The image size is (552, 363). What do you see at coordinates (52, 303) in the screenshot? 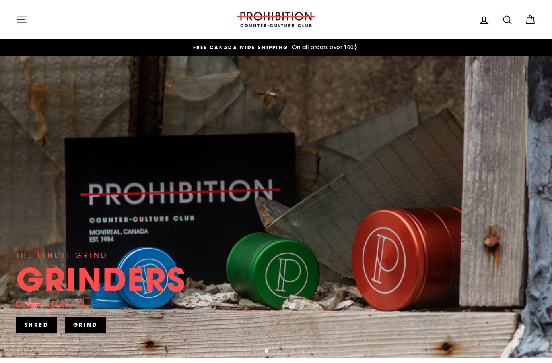
I see `div: DESIGNED IN MTL.` at bounding box center [52, 303].